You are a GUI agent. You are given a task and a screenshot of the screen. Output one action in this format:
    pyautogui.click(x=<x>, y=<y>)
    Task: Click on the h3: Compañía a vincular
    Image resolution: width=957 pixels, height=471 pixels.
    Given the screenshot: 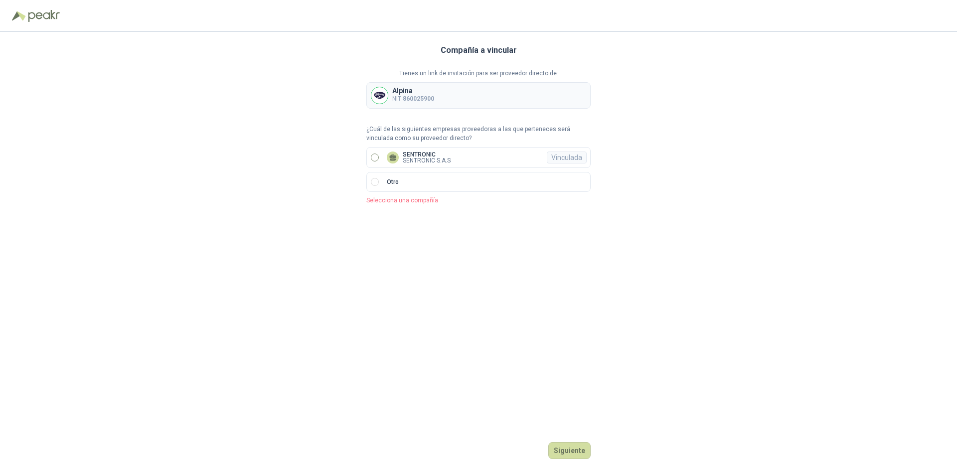 What is the action you would take?
    pyautogui.click(x=478, y=50)
    